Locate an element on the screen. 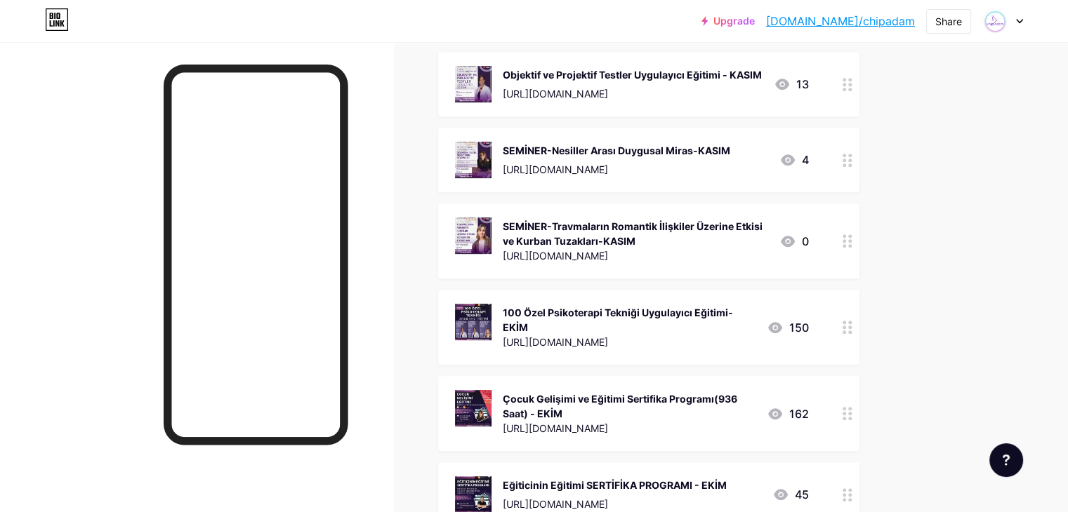 The width and height of the screenshot is (1068, 512). div: 150 is located at coordinates (787, 328).